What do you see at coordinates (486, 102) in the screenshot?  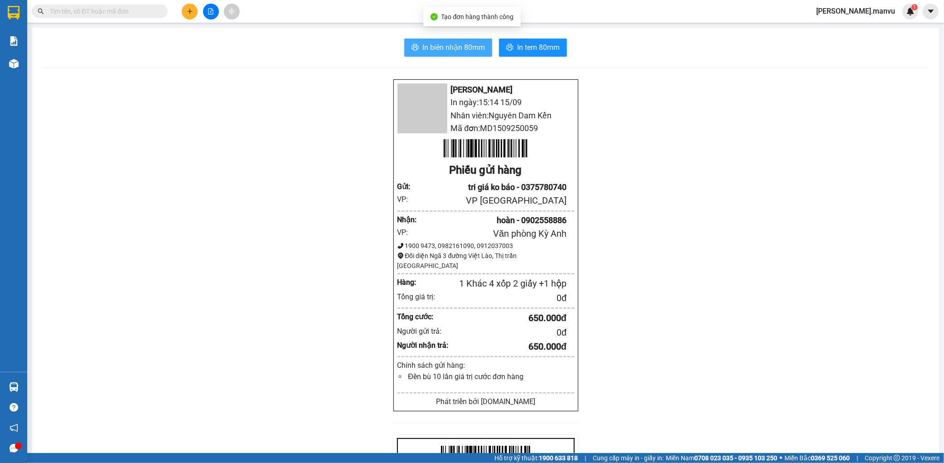 I see `li: In ngày: 15:14 15/09` at bounding box center [486, 102].